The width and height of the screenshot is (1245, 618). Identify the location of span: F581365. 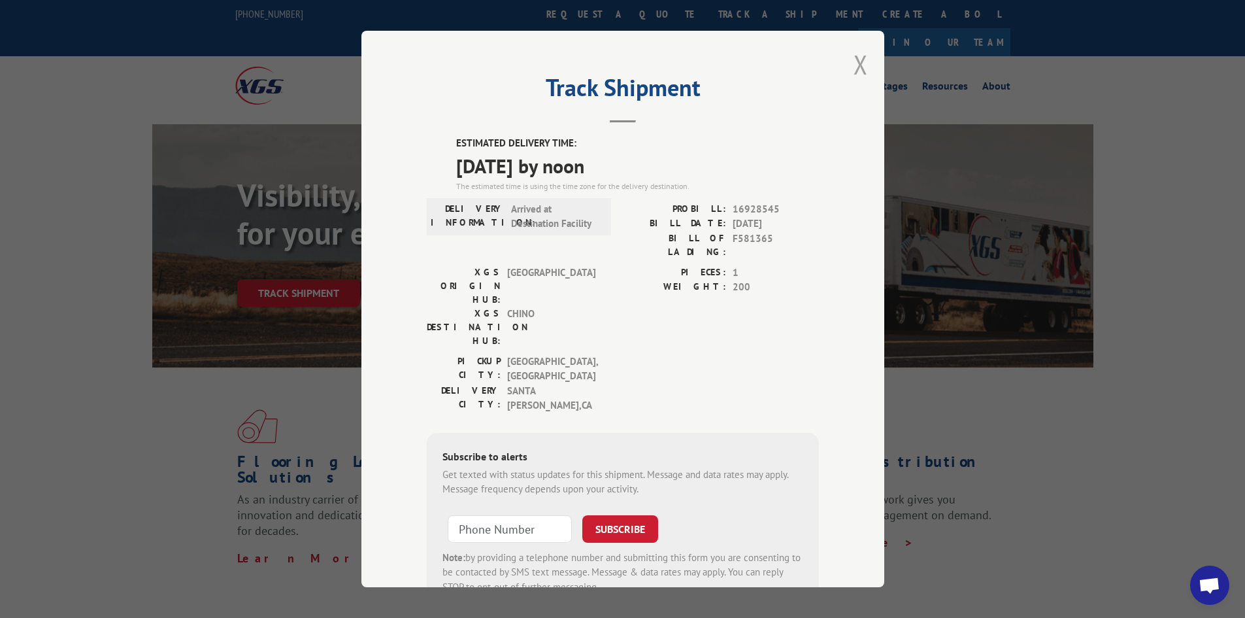
(776, 245).